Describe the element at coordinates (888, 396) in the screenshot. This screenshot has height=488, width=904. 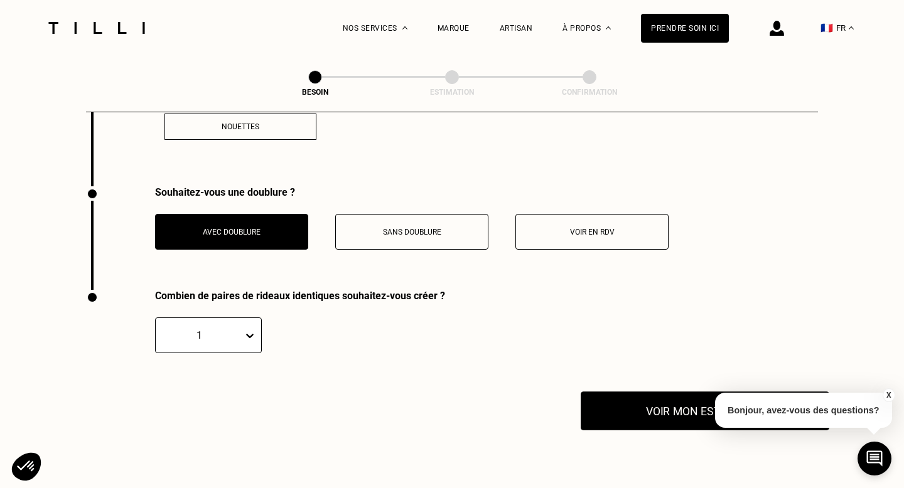
I see `button: X` at that location.